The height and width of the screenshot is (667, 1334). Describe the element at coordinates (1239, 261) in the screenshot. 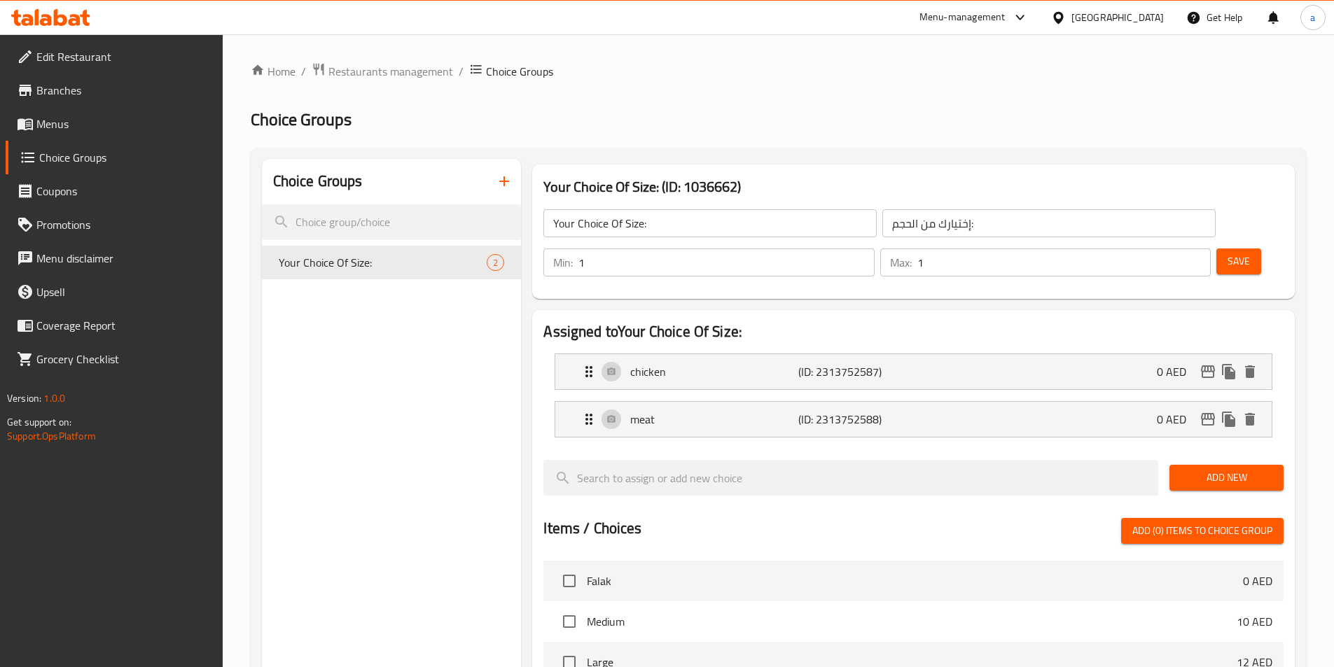

I see `button: Save` at that location.